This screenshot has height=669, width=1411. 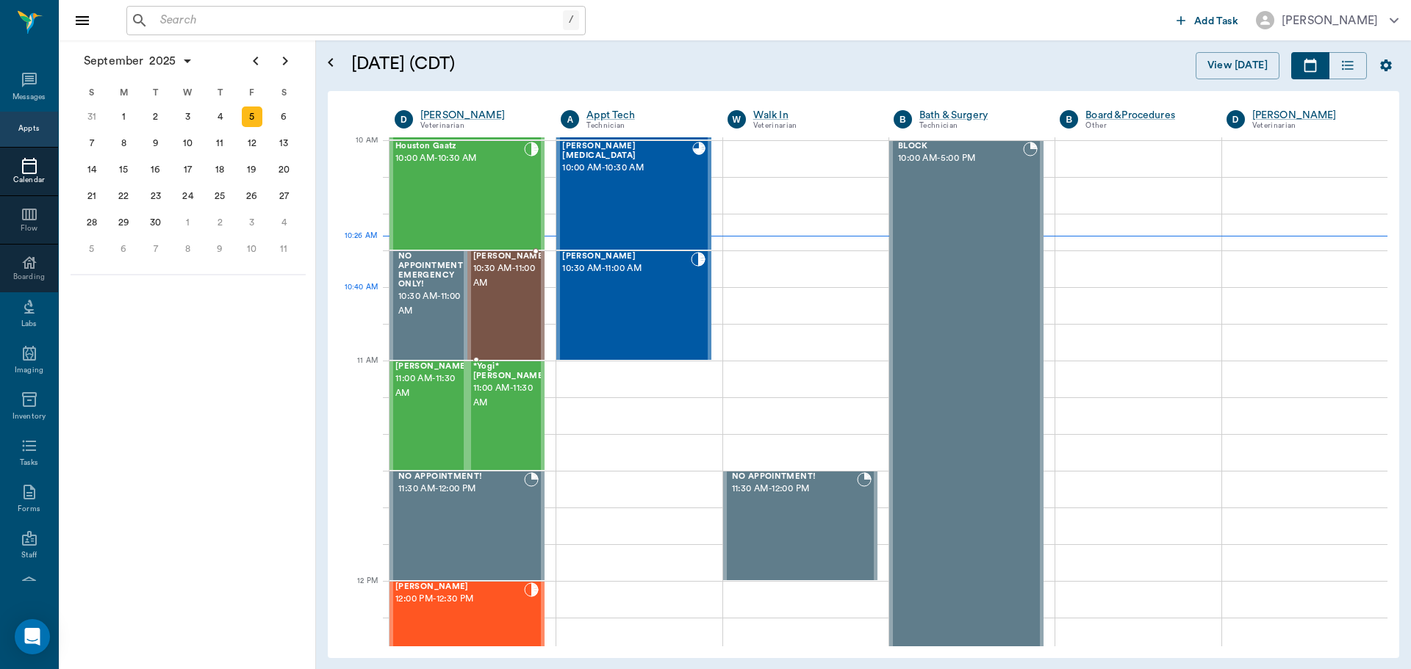 What do you see at coordinates (252, 93) in the screenshot?
I see `div: F` at bounding box center [252, 93].